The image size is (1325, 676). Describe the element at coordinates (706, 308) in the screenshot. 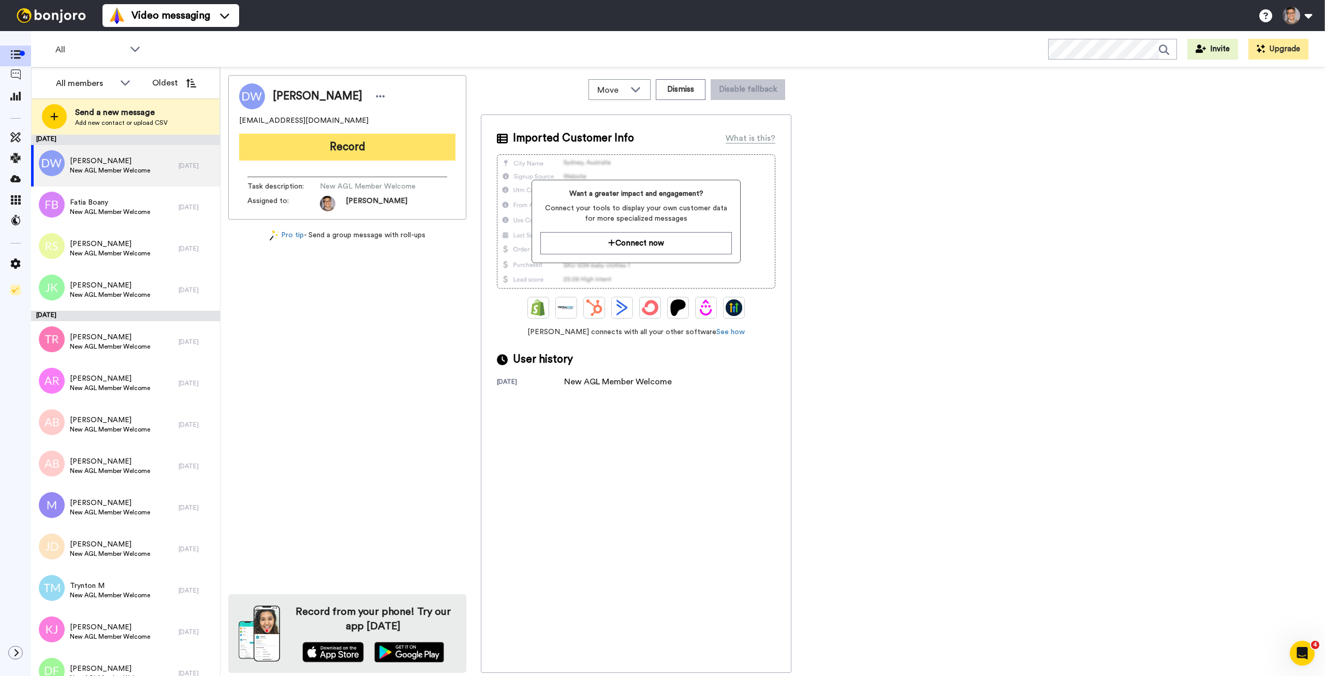

I see `img: Drip` at that location.